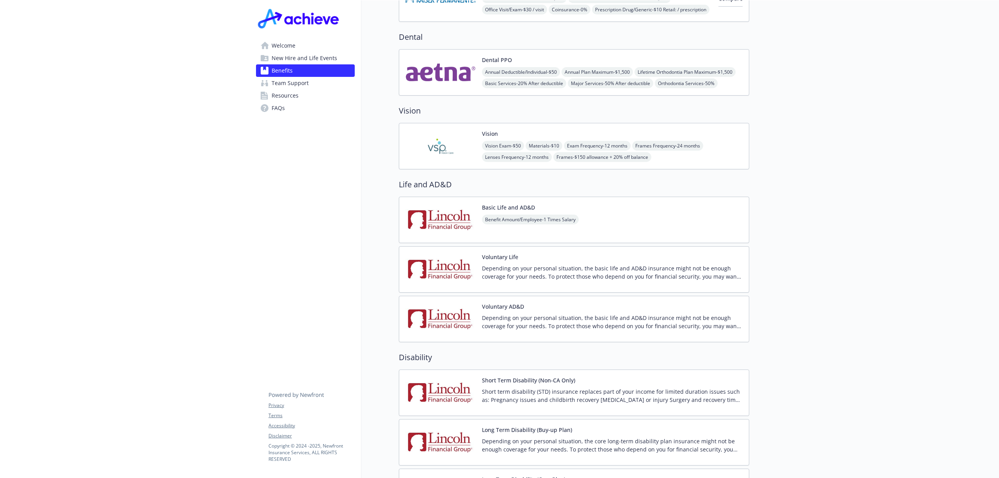 This screenshot has height=478, width=999. I want to click on span: Lifetime Orthodontia Plan Maximum - $1,500, so click(685, 72).